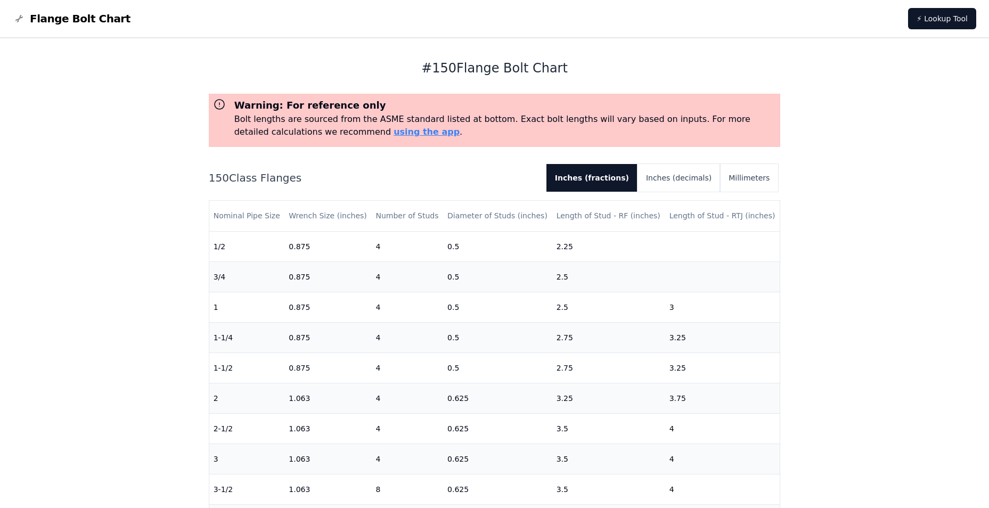 The height and width of the screenshot is (508, 989). Describe the element at coordinates (592, 178) in the screenshot. I see `button: Inches (fractions)` at that location.